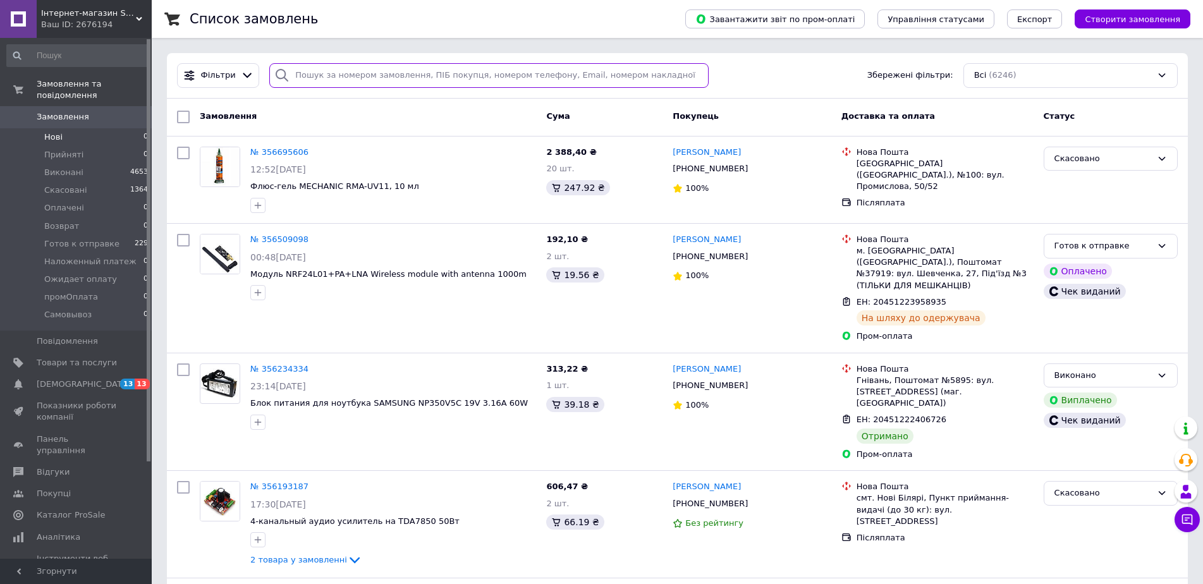 This screenshot has width=1203, height=584. I want to click on a: 4-канальный аудио усилитель на TDA7850 50Вт, so click(355, 521).